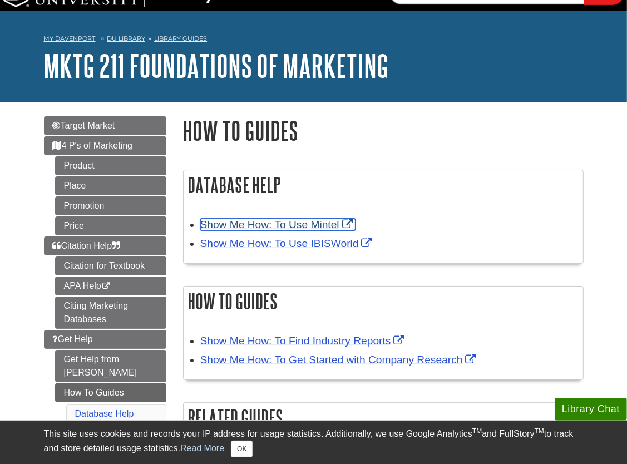 Image resolution: width=627 pixels, height=464 pixels. Describe the element at coordinates (384, 301) in the screenshot. I see `h2: How To Guides` at that location.